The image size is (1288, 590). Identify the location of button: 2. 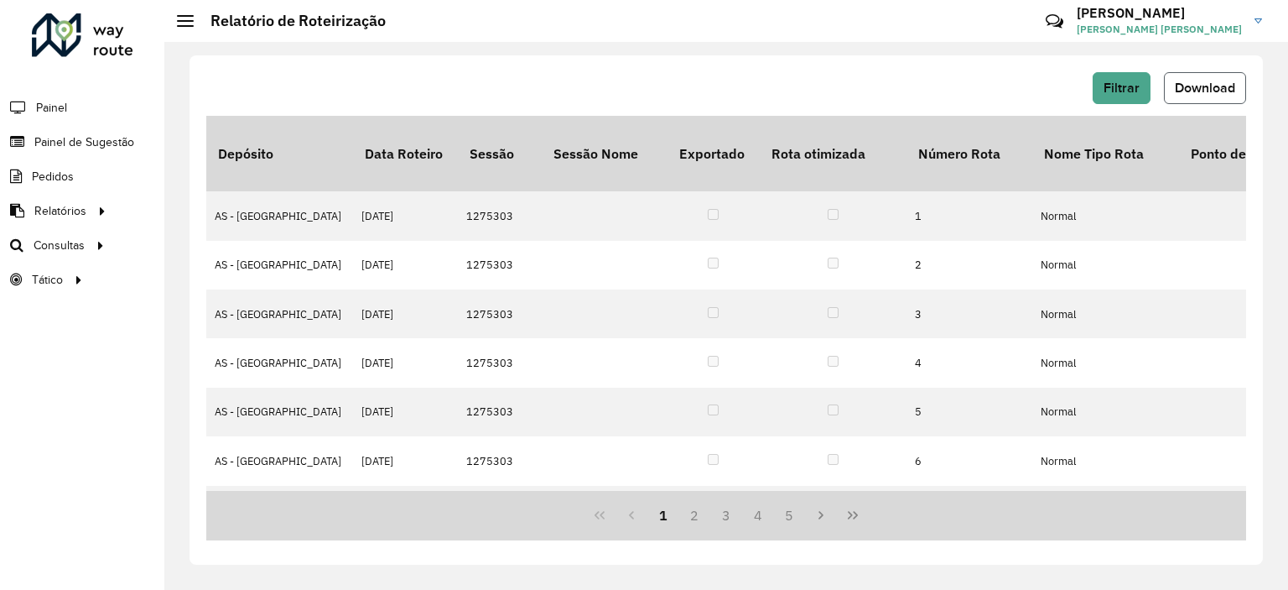
(694, 515).